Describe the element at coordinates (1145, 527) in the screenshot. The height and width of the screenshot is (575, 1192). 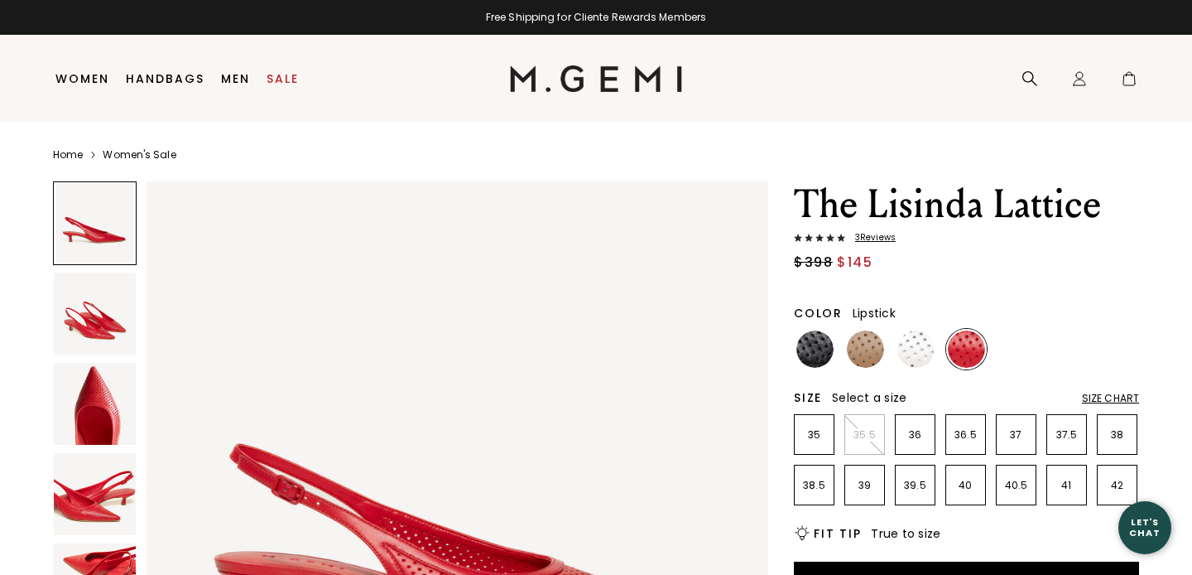
I see `div: Let's Chat` at that location.